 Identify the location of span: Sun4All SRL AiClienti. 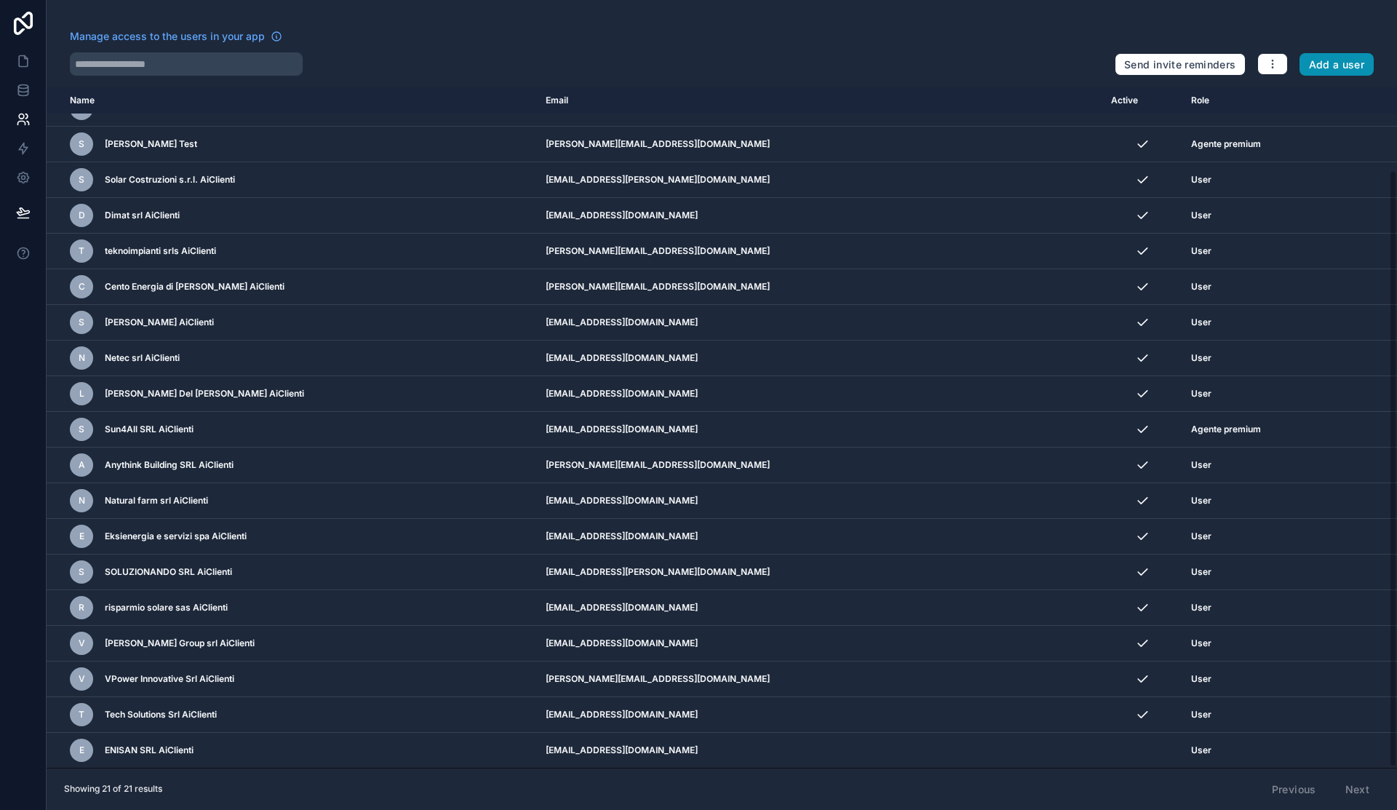
(149, 429).